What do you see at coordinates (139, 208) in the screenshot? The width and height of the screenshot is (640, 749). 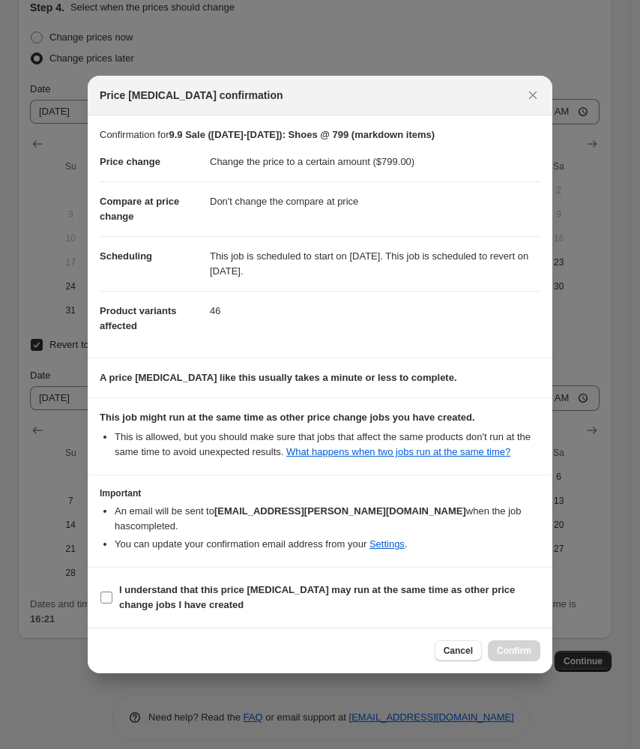 I see `span: Compare at price change` at bounding box center [139, 208].